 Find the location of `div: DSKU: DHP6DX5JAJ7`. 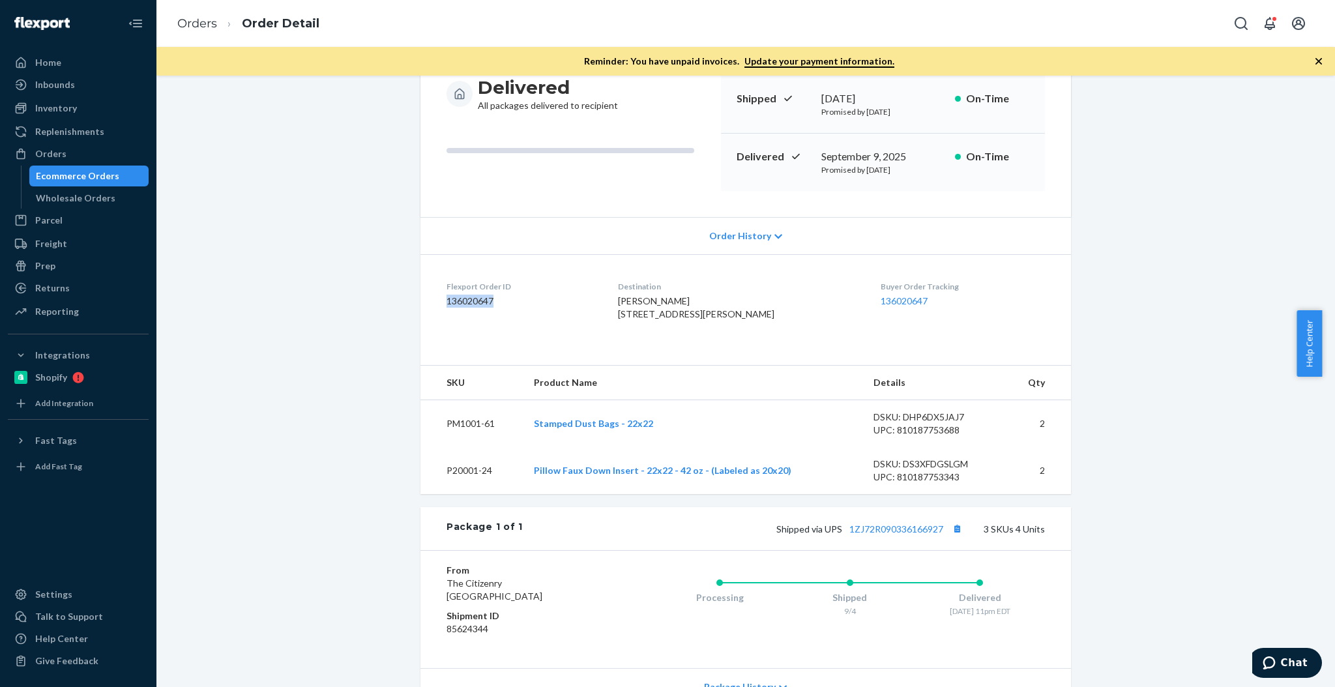

div: DSKU: DHP6DX5JAJ7 is located at coordinates (935, 417).